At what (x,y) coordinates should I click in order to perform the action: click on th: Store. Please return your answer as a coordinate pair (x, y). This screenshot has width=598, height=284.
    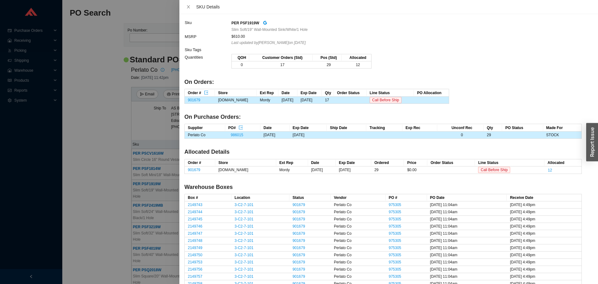
    Looking at the image, I should click on (236, 93).